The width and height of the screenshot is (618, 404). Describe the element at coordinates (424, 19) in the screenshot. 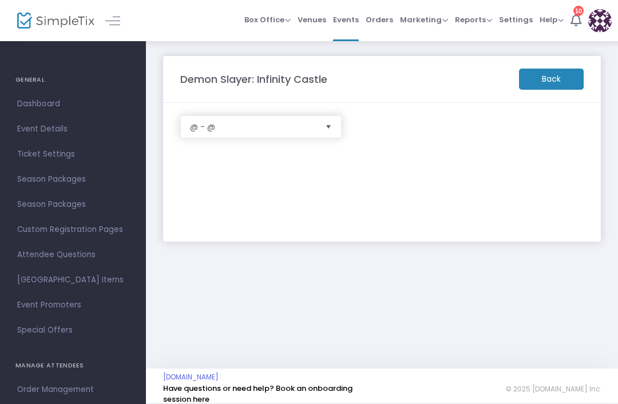

I see `span: Marketing` at that location.